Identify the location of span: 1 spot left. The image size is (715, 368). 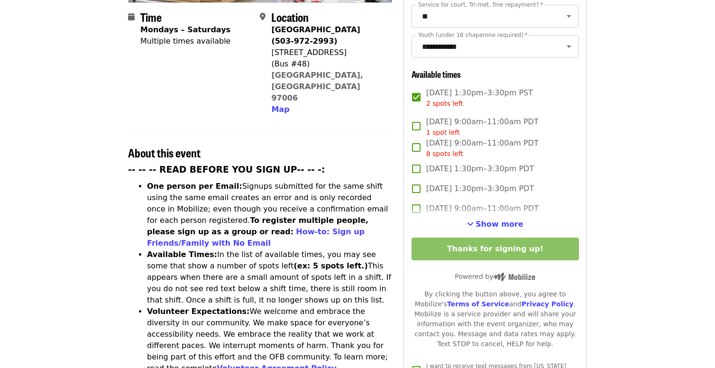
(443, 132).